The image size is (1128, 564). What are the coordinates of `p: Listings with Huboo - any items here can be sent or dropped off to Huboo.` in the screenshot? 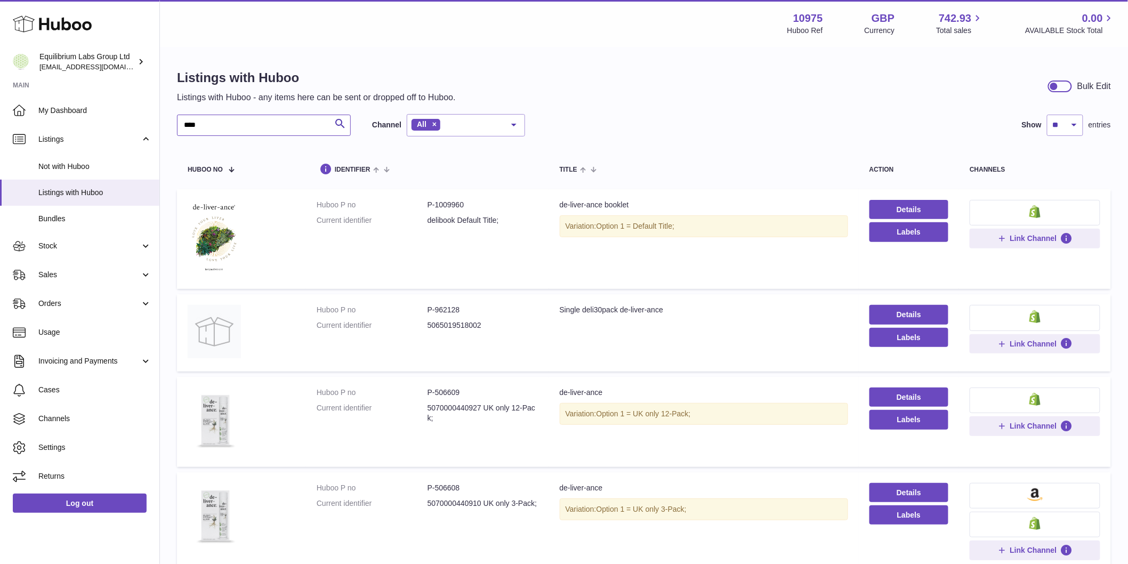 It's located at (316, 98).